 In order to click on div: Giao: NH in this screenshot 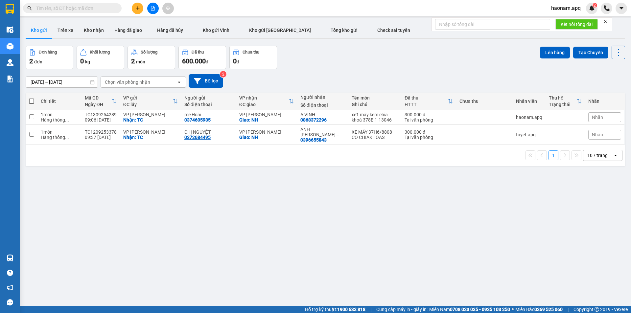, I will do `click(266, 120)`.